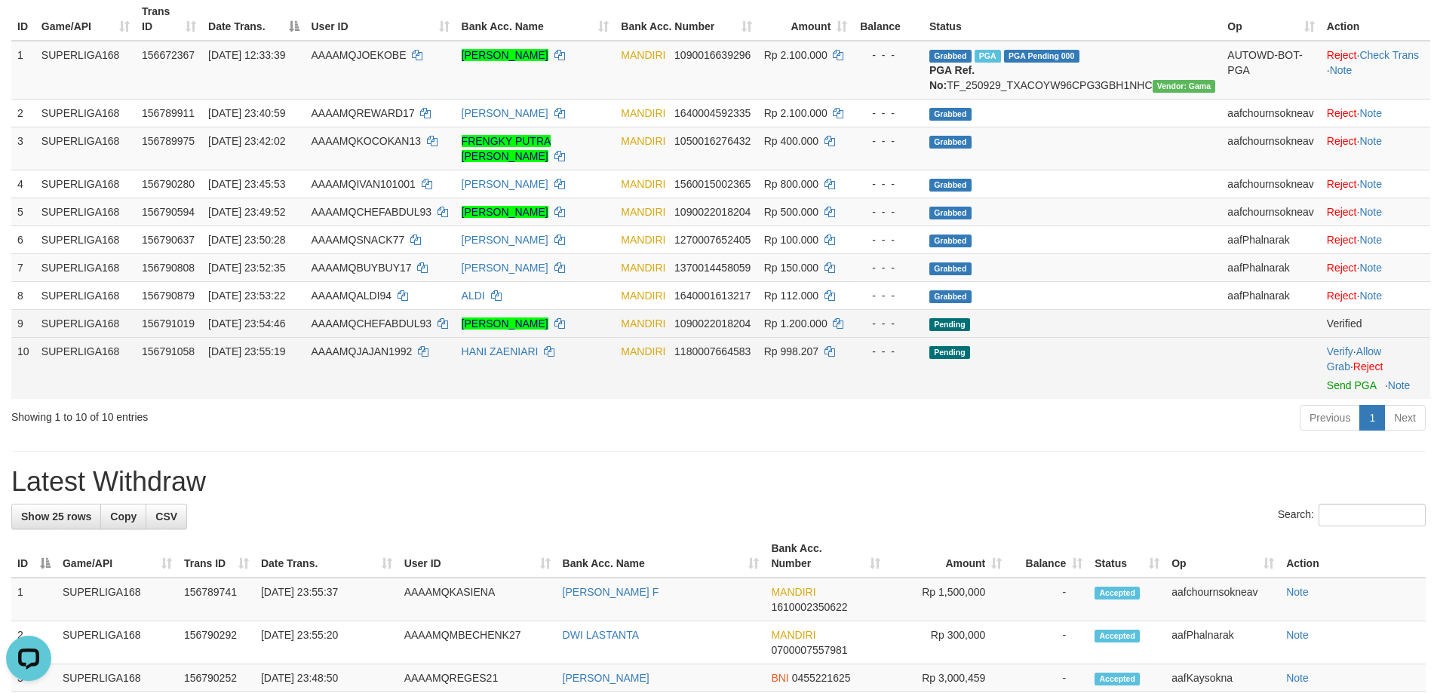  Describe the element at coordinates (123, 517) in the screenshot. I see `a: Copy` at that location.